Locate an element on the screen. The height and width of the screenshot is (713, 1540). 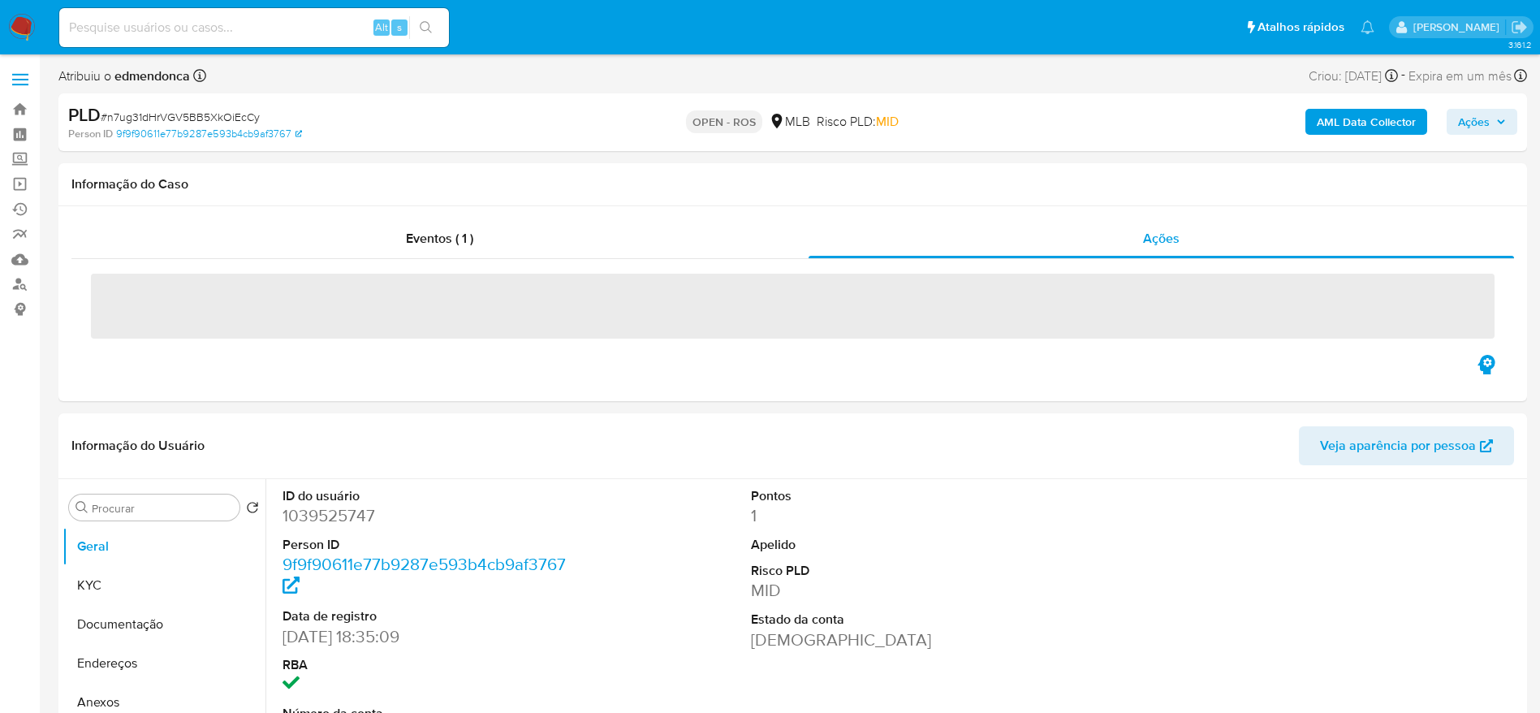
dt: RBA is located at coordinates (430, 665).